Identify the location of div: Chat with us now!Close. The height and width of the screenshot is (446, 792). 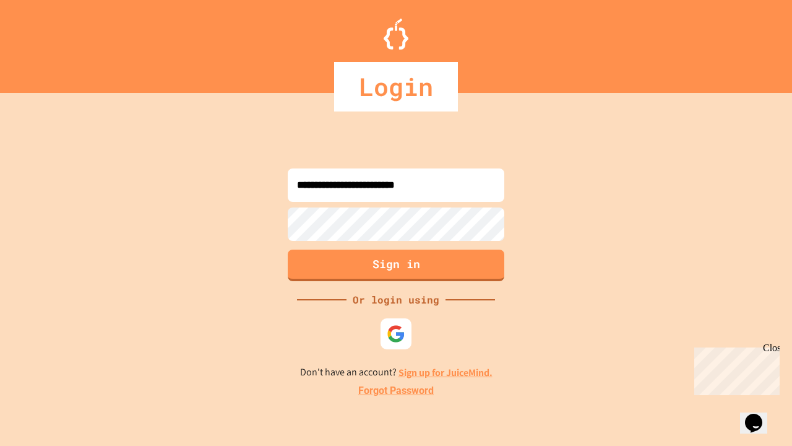
(45, 41).